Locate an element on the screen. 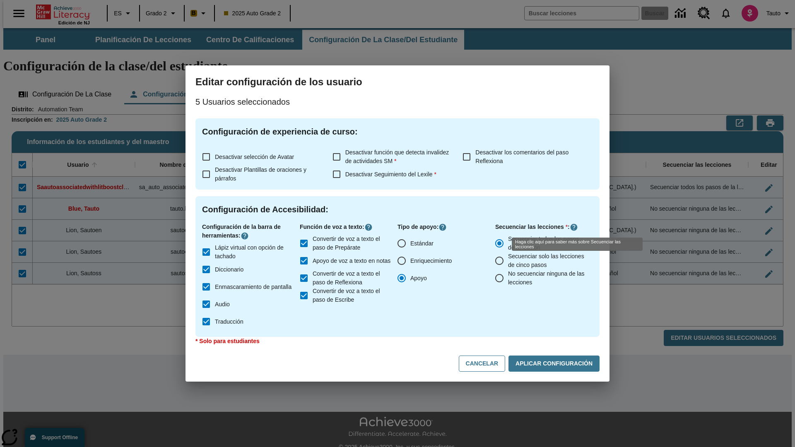 Image resolution: width=795 pixels, height=447 pixels. span: Secuenciar todos los pasos de la lección is located at coordinates (547, 244).